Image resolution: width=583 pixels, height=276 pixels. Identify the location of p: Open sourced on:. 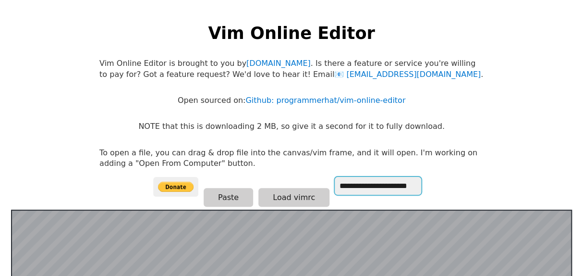
(291, 100).